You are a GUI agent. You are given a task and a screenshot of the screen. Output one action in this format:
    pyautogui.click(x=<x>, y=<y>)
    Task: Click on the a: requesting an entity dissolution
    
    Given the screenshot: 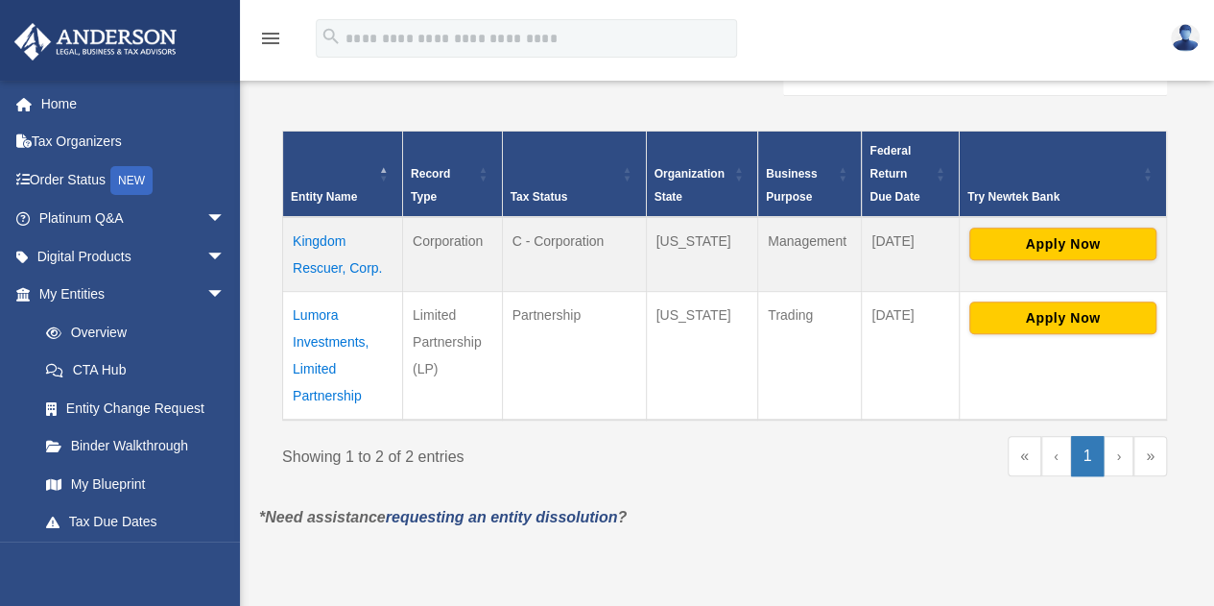 What is the action you would take?
    pyautogui.click(x=502, y=516)
    